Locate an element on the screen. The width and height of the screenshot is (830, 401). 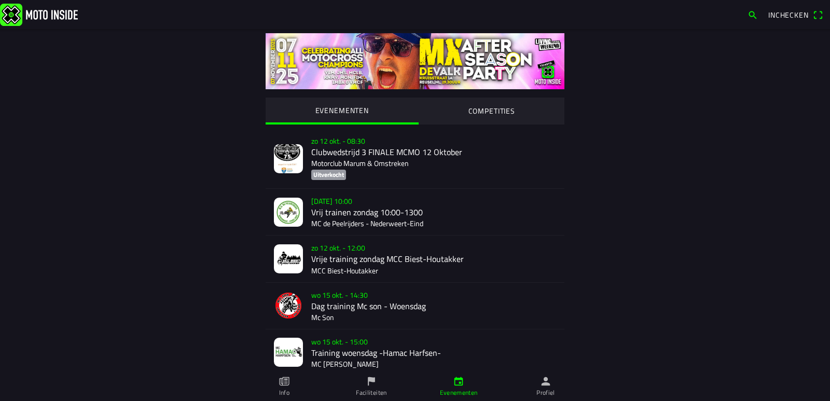
a: zo 12 okt. - 12:00Vrije training zondag MCC Biest-HoutakkerMCC Biest-Houtakker is located at coordinates (415, 259).